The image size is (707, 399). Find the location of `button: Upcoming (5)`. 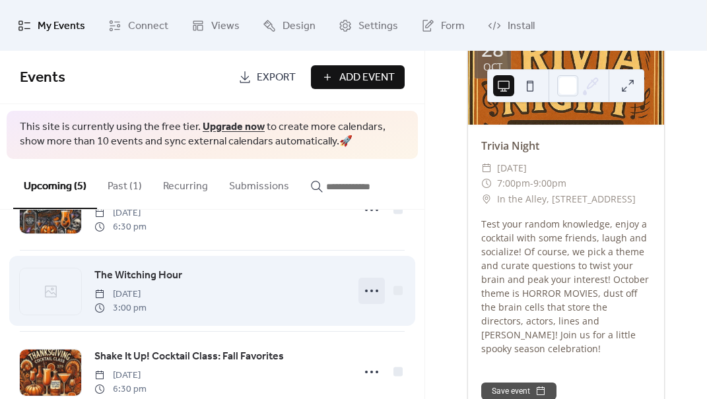

button: Upcoming (5) is located at coordinates (55, 184).